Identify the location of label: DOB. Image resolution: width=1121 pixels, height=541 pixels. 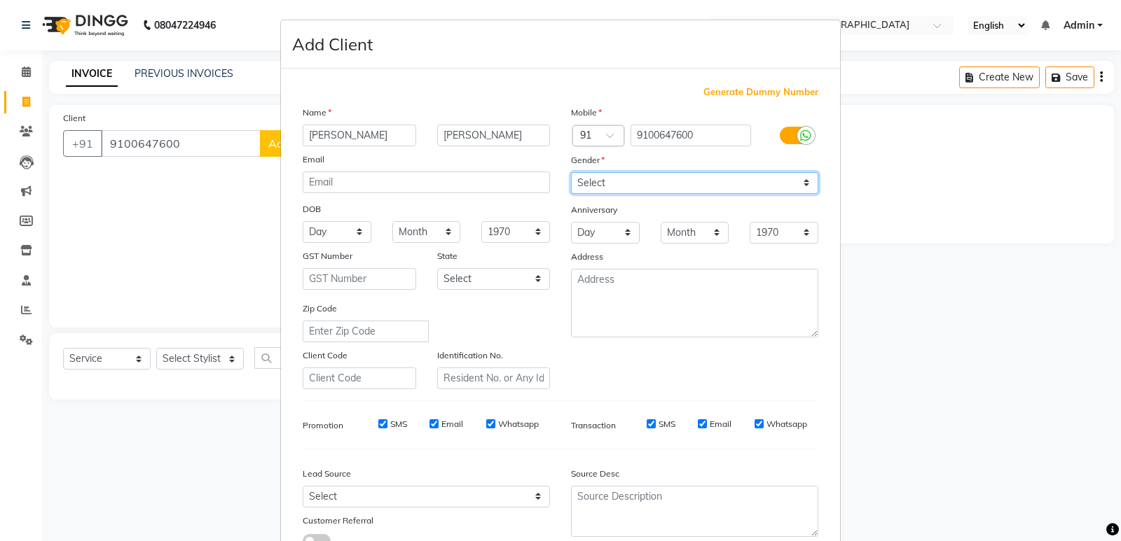
(312, 209).